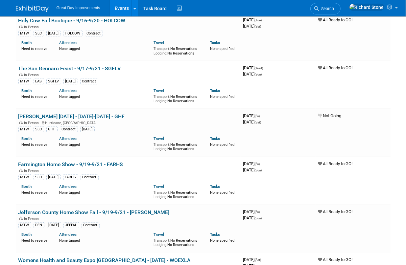  What do you see at coordinates (327, 9) in the screenshot?
I see `span: Search` at bounding box center [327, 9].